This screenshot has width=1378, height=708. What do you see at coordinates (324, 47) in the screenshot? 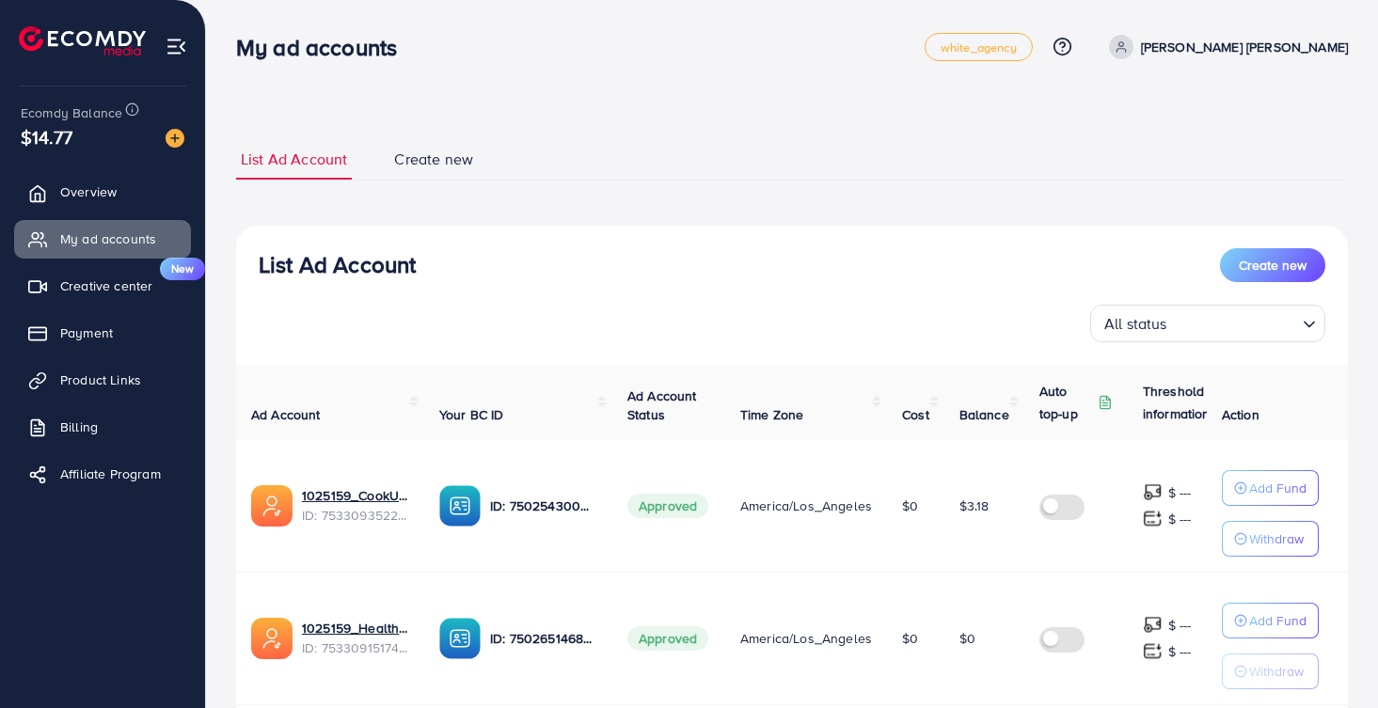
I see `h3: My ad accounts` at bounding box center [324, 47].